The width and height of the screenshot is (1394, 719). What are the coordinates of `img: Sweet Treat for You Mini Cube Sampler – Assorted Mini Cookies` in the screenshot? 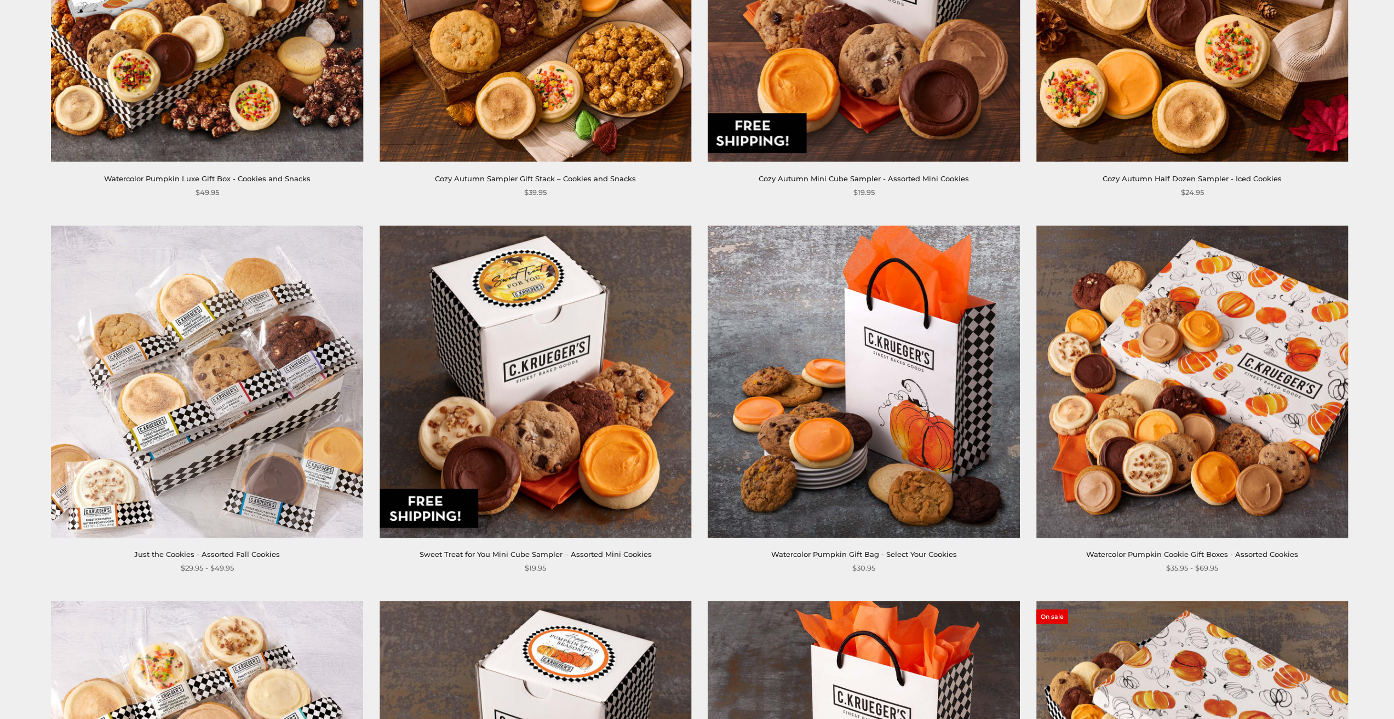 It's located at (535, 381).